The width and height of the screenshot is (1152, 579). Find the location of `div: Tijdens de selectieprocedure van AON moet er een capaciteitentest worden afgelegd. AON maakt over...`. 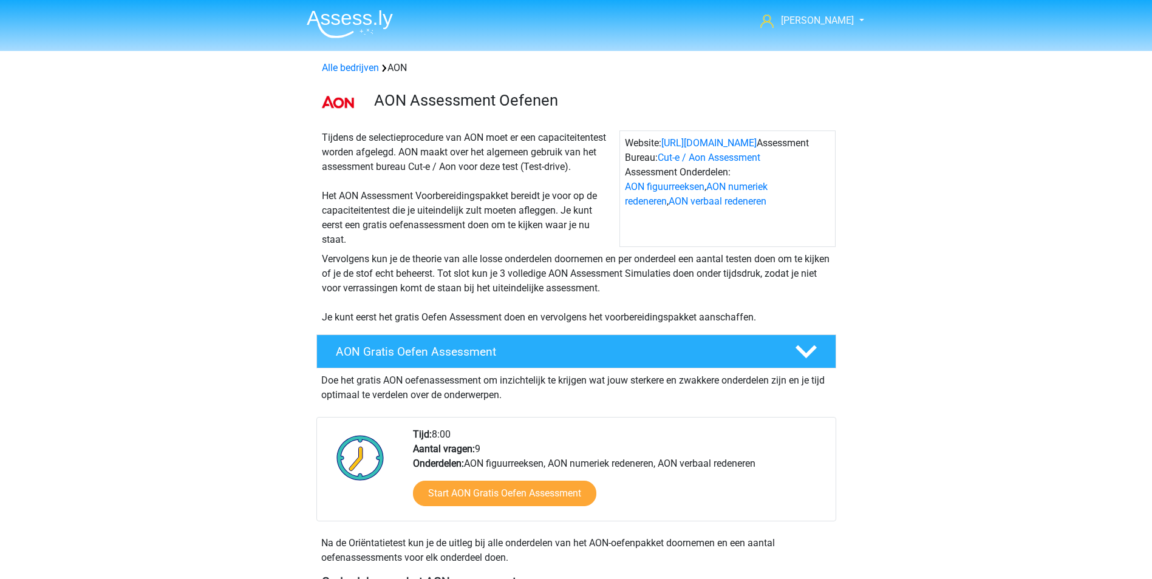

div: Tijdens de selectieprocedure van AON moet er een capaciteitentest worden afgelegd. AON maakt over... is located at coordinates (468, 189).